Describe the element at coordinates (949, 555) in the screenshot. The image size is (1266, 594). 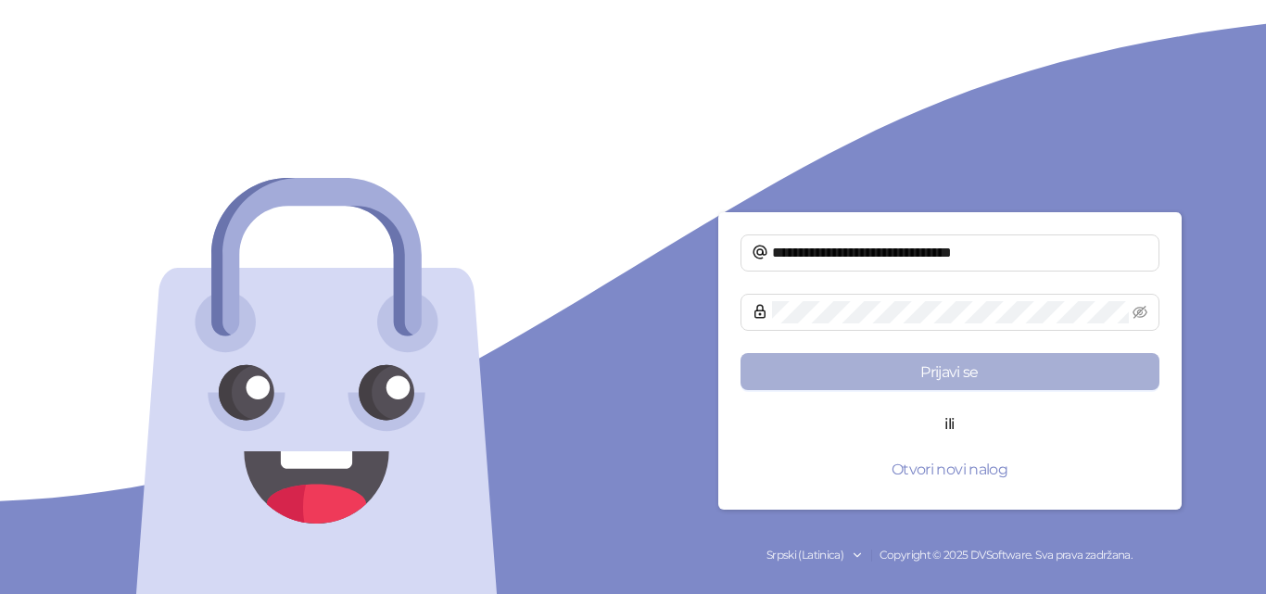
I see `div: Copyright © 2025 DVSoftware. Sva prava zadržana.` at that location.